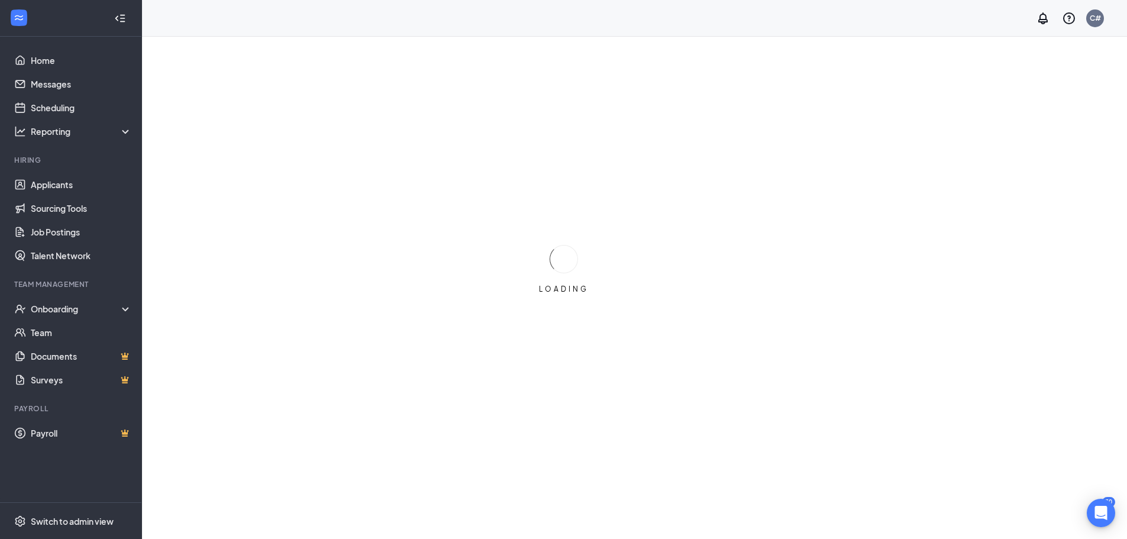 The width and height of the screenshot is (1127, 539). Describe the element at coordinates (81, 208) in the screenshot. I see `a: Sourcing Tools` at that location.